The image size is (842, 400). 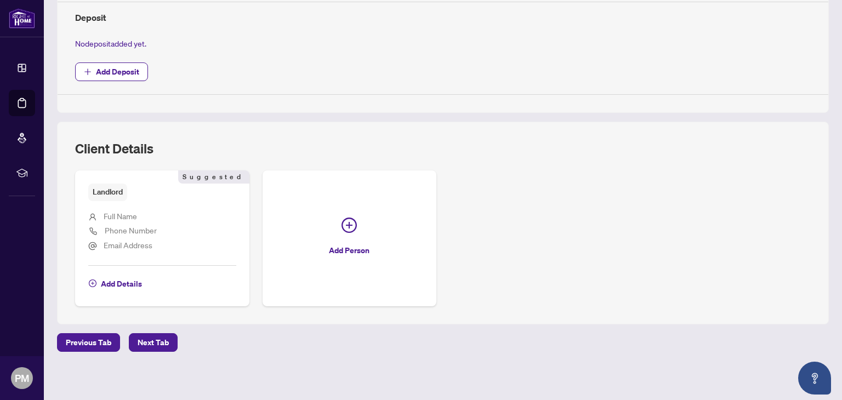 What do you see at coordinates (111, 72) in the screenshot?
I see `button: Add Deposit` at bounding box center [111, 72].